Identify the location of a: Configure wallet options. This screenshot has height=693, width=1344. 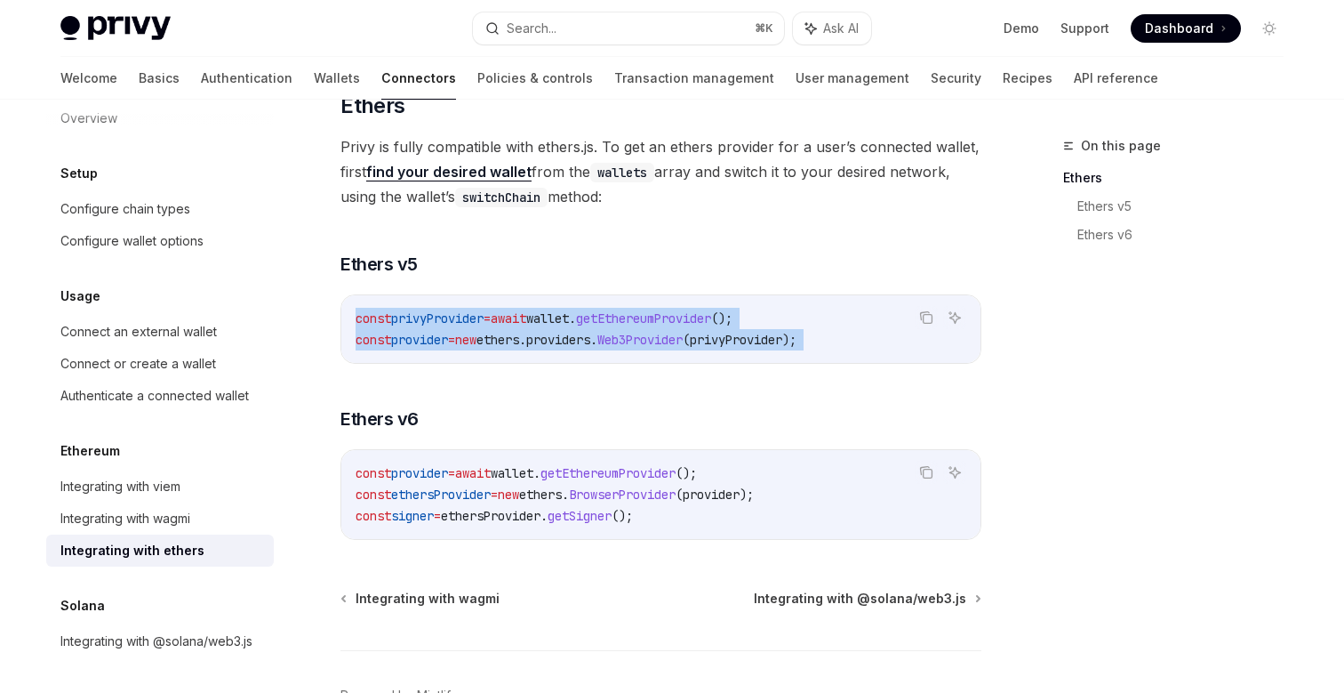
(160, 241).